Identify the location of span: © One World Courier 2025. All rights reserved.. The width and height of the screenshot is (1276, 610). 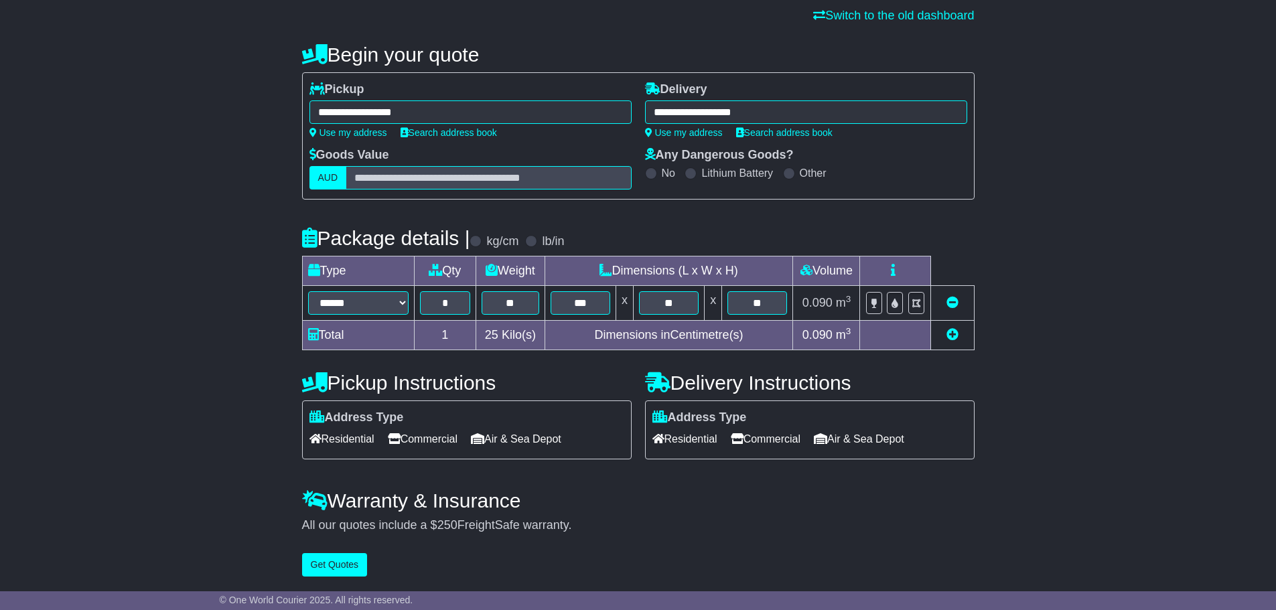
(316, 600).